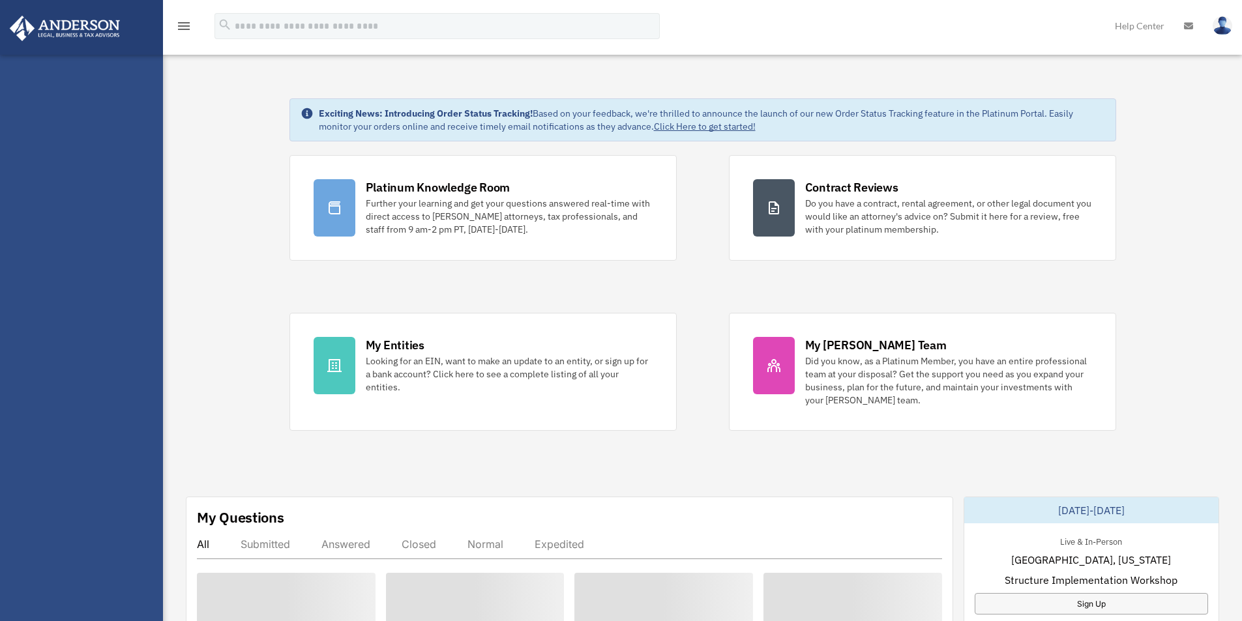  I want to click on a: Sign Up, so click(1092, 604).